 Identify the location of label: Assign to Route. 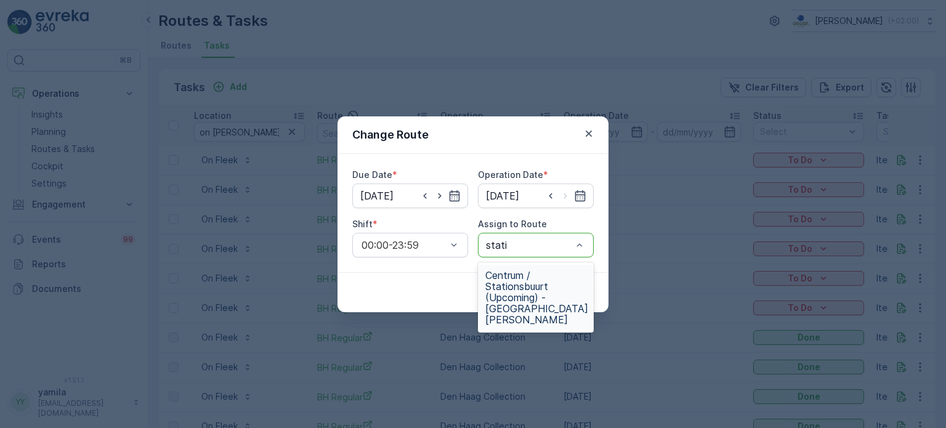
(512, 223).